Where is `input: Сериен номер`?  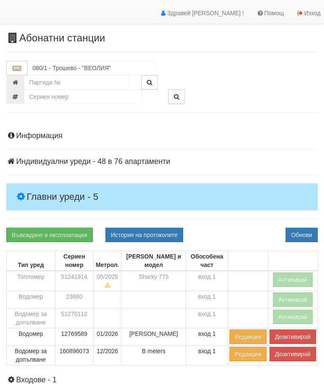
input: Сериен номер is located at coordinates (83, 97).